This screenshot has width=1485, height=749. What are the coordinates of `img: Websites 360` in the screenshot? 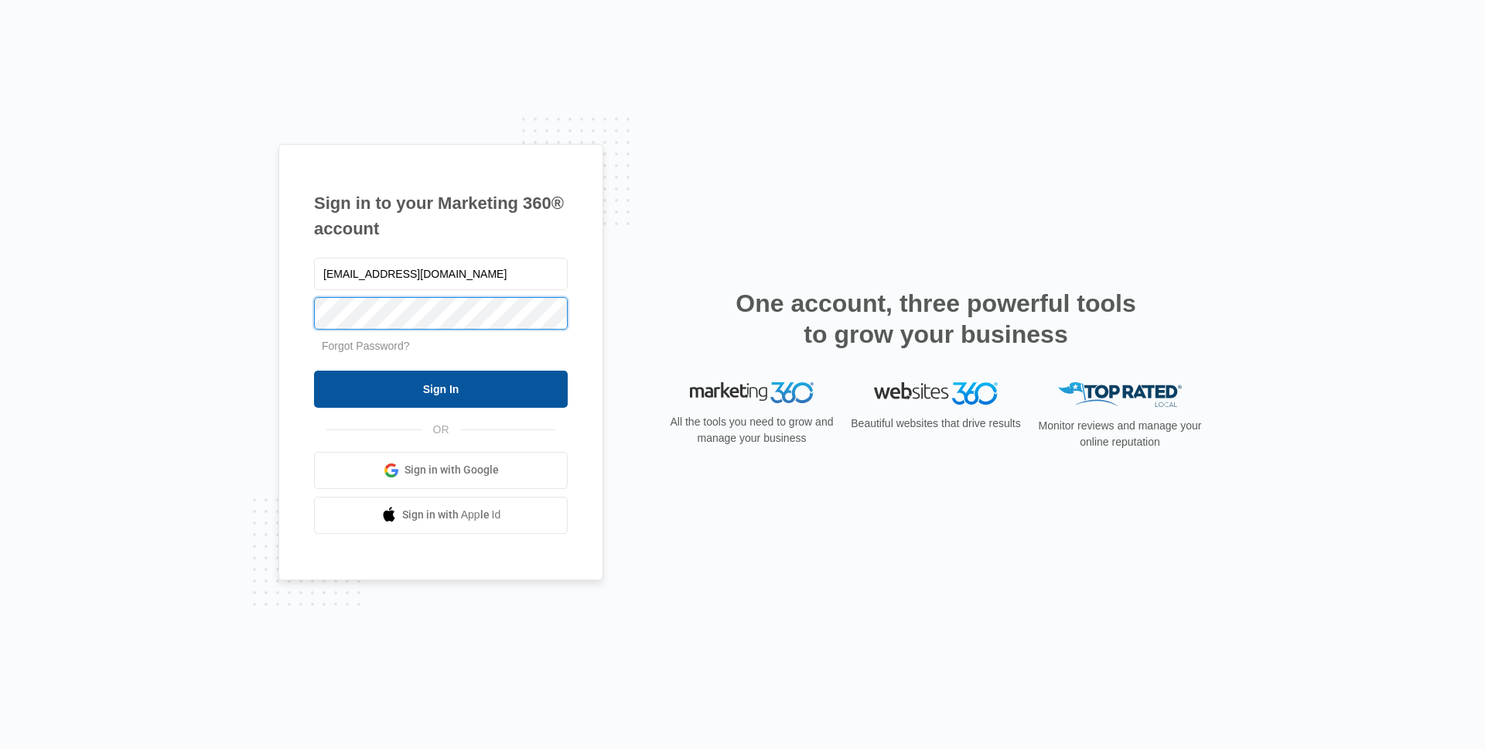 It's located at (936, 393).